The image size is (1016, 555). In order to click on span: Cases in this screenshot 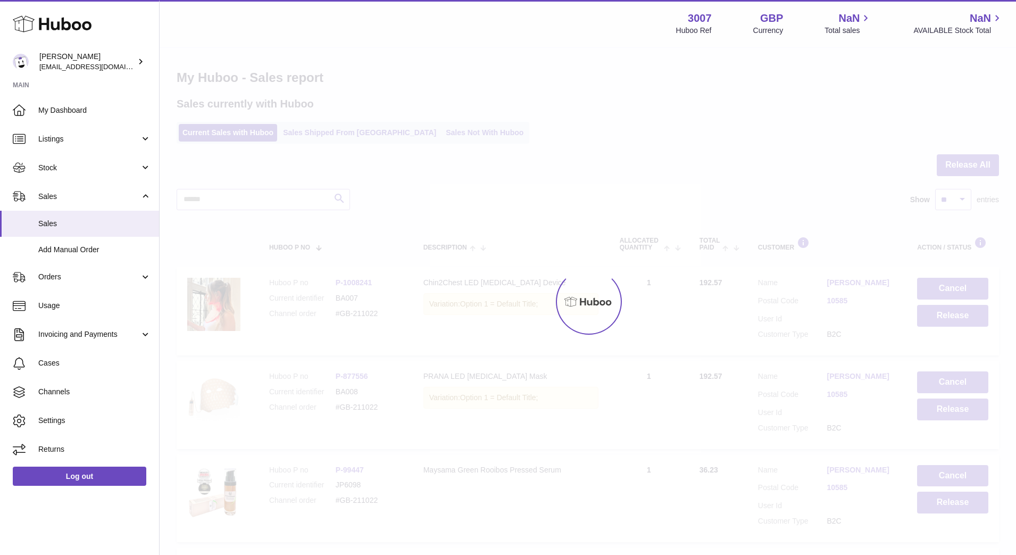, I will do `click(95, 363)`.